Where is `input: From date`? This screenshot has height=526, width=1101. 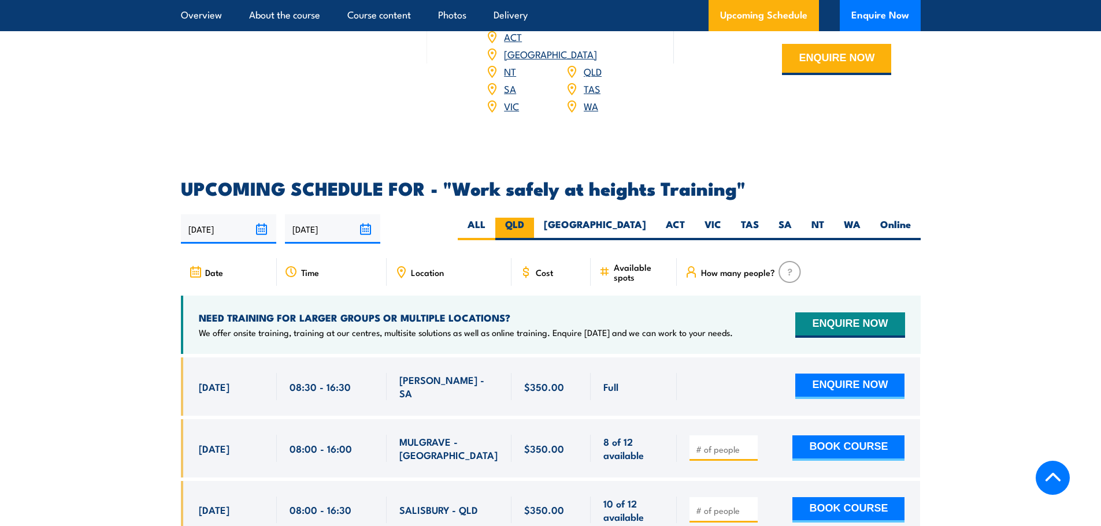 input: From date is located at coordinates (228, 229).